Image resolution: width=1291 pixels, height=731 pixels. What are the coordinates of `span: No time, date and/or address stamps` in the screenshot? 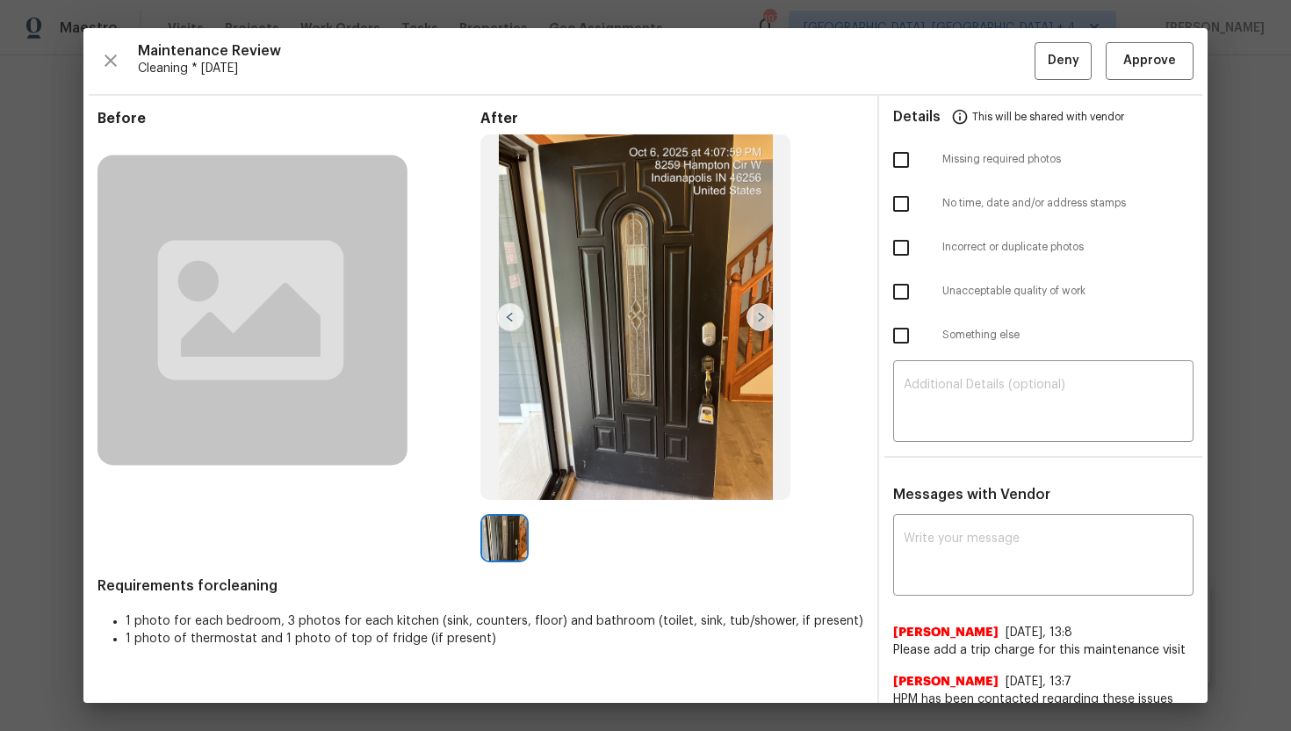 It's located at (1068, 203).